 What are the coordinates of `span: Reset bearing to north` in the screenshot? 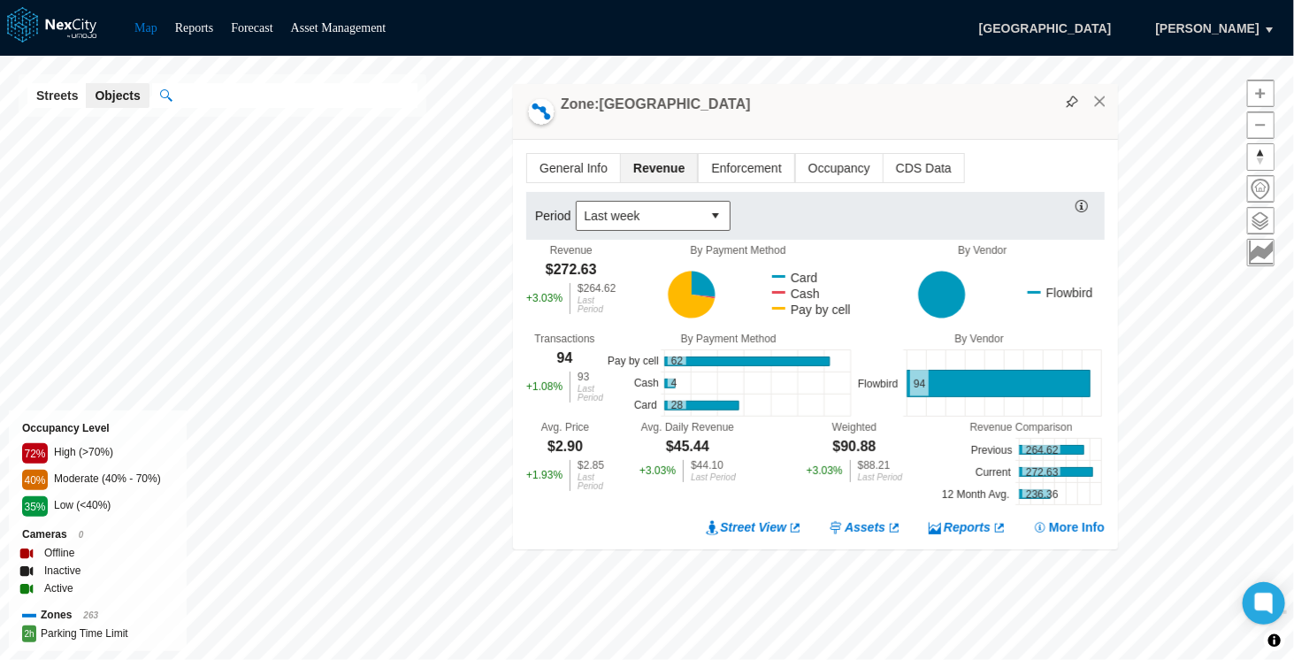 It's located at (1260, 157).